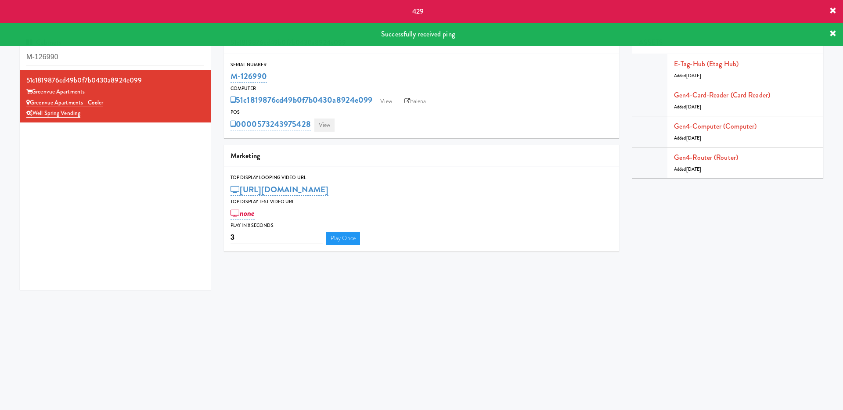 This screenshot has width=843, height=410. I want to click on a: 51c1819876cd49b0f7b0430a8924e099, so click(301, 100).